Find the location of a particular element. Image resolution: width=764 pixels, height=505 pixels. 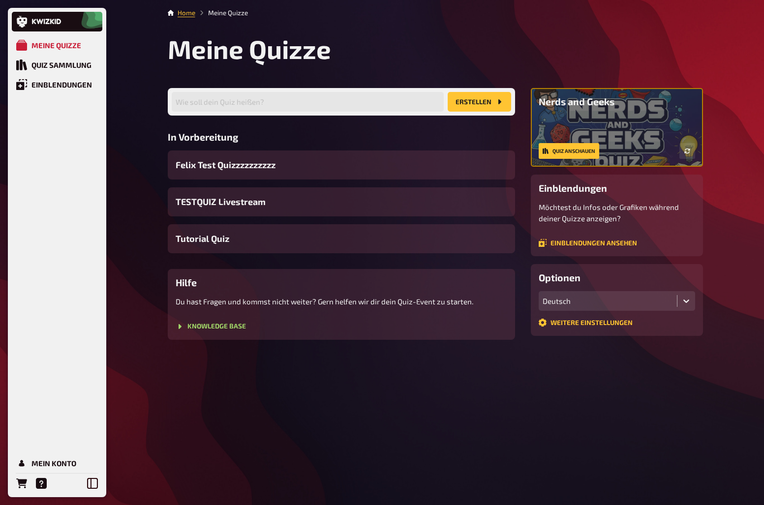

span: TESTQUIZ Livestream is located at coordinates (220, 202).